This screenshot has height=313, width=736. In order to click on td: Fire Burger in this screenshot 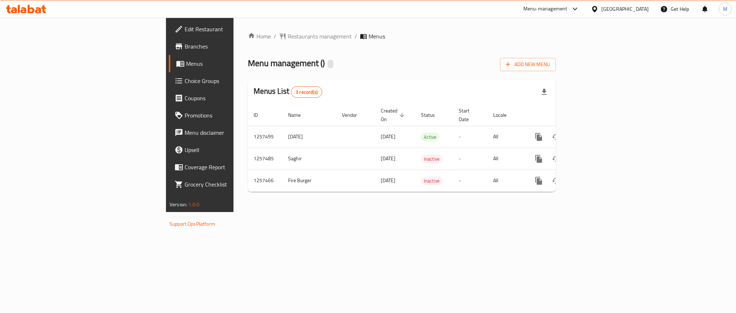, I will do `click(309, 180)`.